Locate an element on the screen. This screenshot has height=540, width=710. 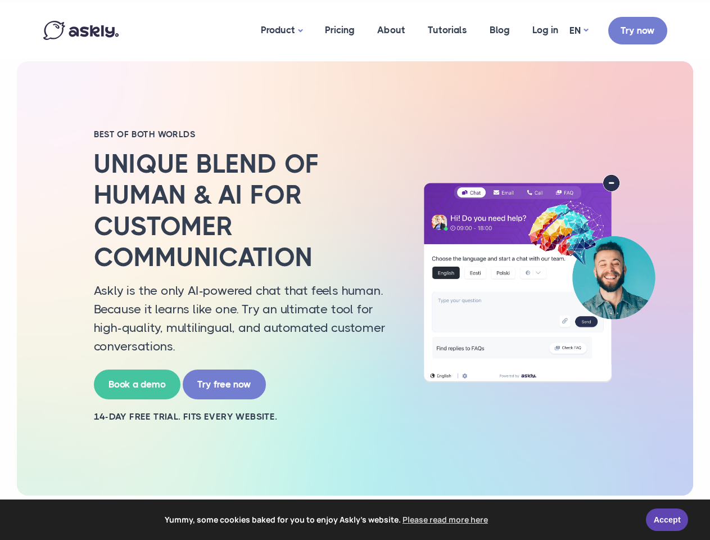
a: Tutorials is located at coordinates (447, 30).